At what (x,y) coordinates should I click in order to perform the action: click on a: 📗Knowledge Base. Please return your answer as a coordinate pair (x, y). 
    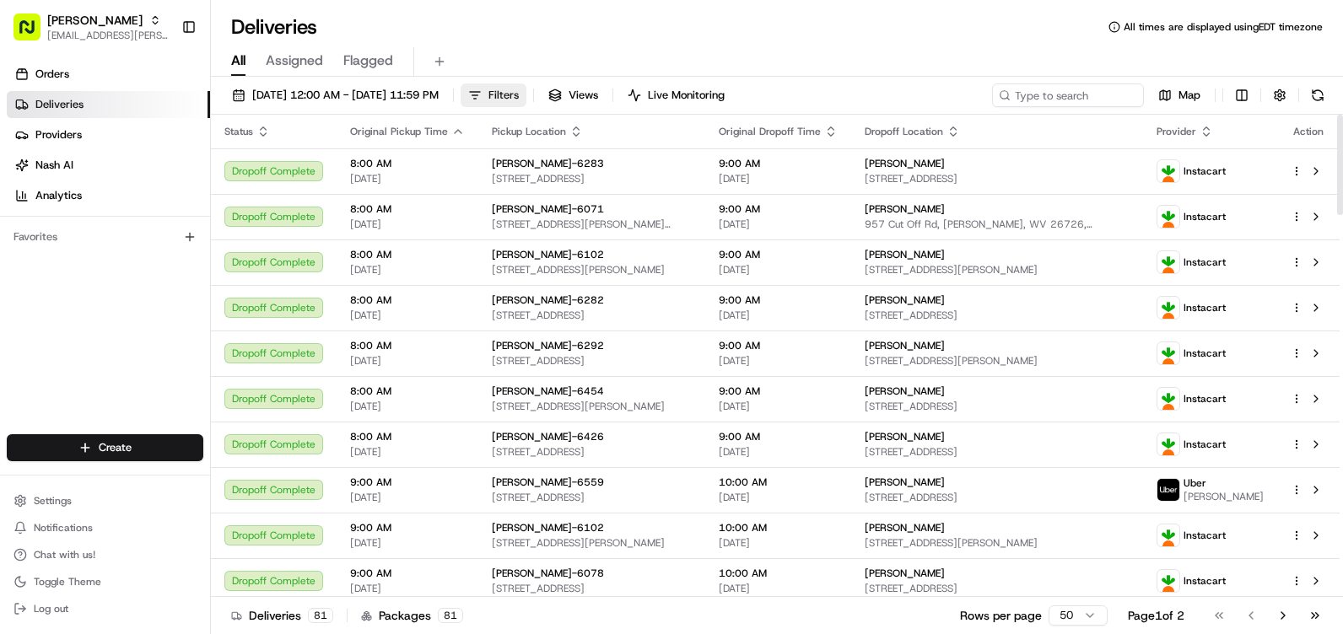
    Looking at the image, I should click on (73, 253).